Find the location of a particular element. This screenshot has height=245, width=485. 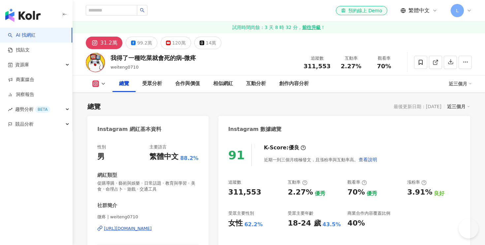

a: 商案媒合 is located at coordinates (21, 80).